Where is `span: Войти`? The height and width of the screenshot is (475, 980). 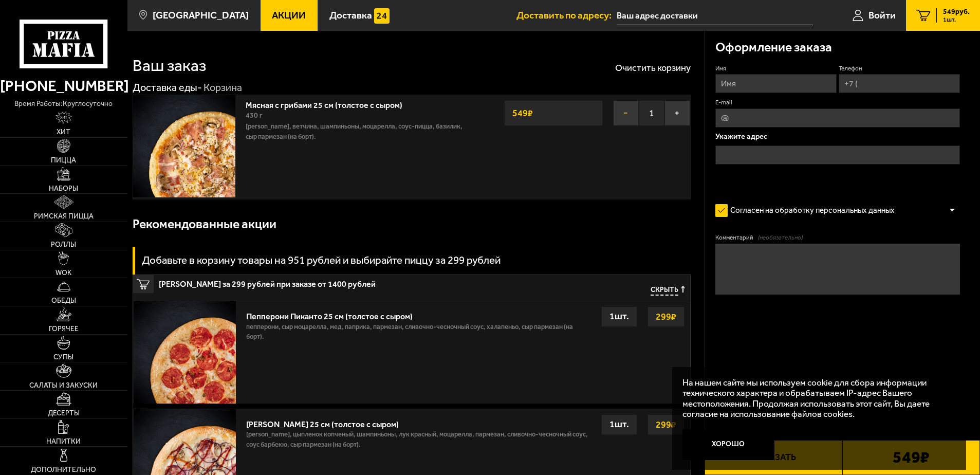 span: Войти is located at coordinates (882, 15).